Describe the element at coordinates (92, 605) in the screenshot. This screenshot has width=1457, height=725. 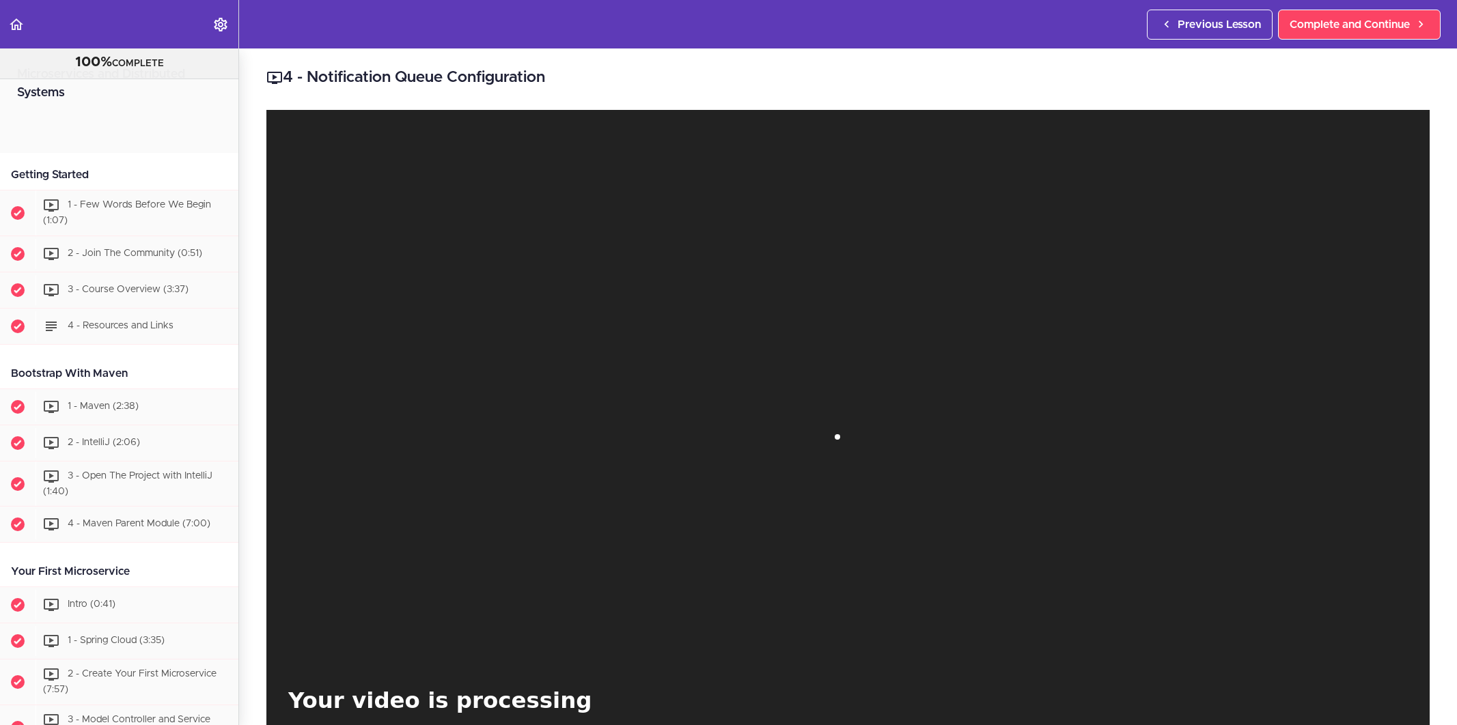
I see `span: Intro (0:41)` at that location.